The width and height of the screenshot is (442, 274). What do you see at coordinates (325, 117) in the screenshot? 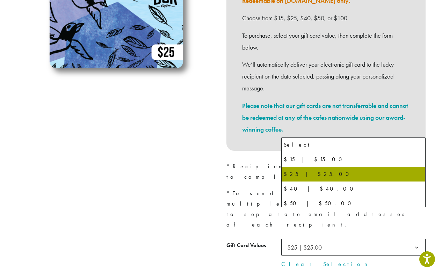
I see `a: Please note that our gift cards are not transferrable and cannot be redeemed at any of the cafes ...` at bounding box center [325, 117].